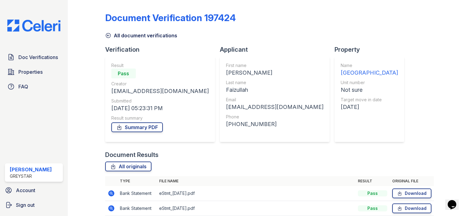 This screenshot has width=471, height=216. What do you see at coordinates (137, 181) in the screenshot?
I see `th: Type` at bounding box center [137, 181].